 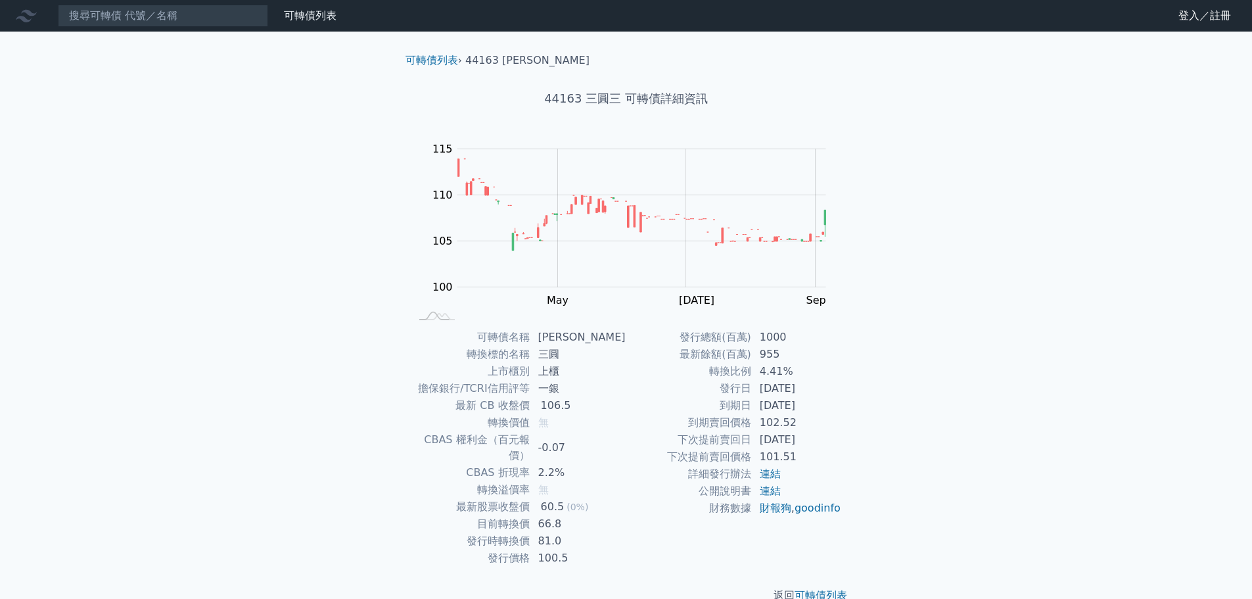 What do you see at coordinates (556, 406) in the screenshot?
I see `div: 106.5` at bounding box center [556, 406].